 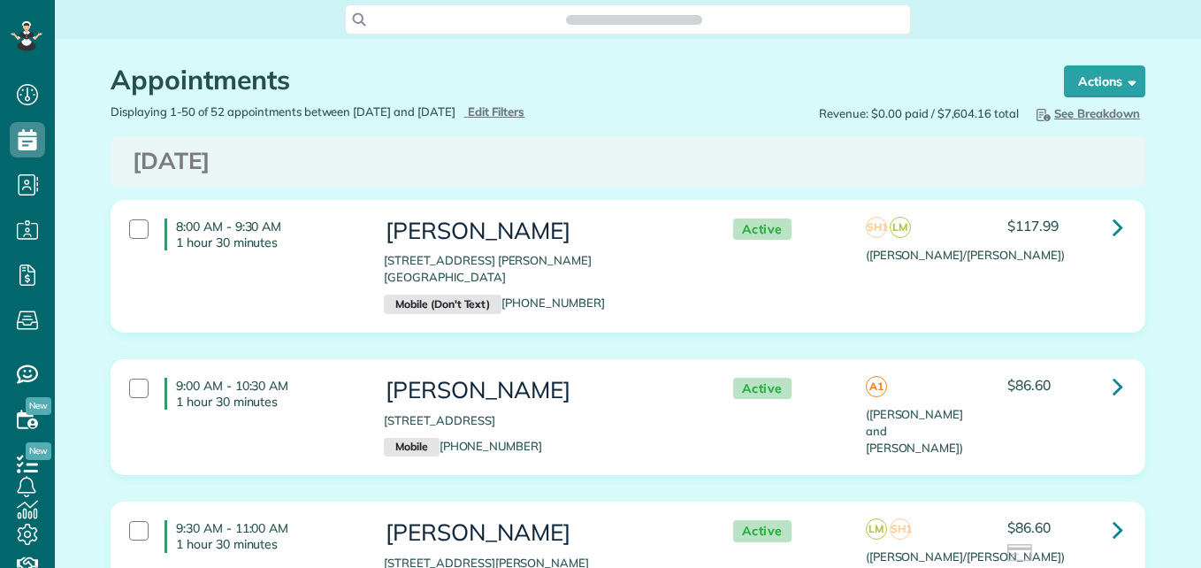 What do you see at coordinates (261, 393) in the screenshot?
I see `h4: 9:00 AM - 10:30 AM` at bounding box center [261, 393].